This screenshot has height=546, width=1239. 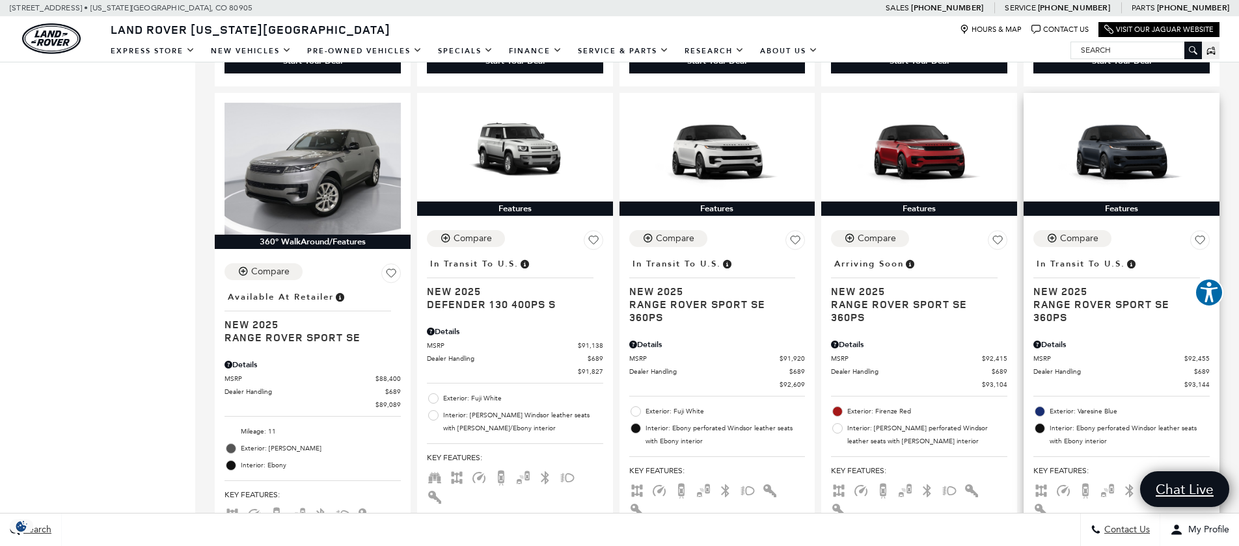 What do you see at coordinates (990, 29) in the screenshot?
I see `a: Hours & Map` at bounding box center [990, 29].